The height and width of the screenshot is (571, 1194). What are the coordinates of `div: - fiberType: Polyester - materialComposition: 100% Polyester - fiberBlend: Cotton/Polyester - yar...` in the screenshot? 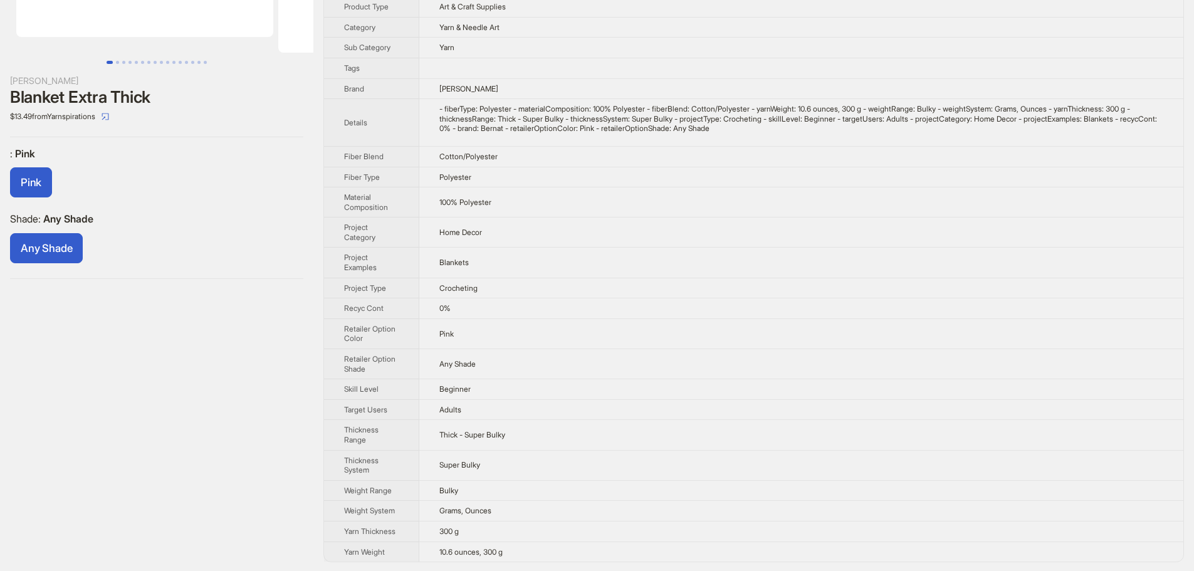 It's located at (801, 119).